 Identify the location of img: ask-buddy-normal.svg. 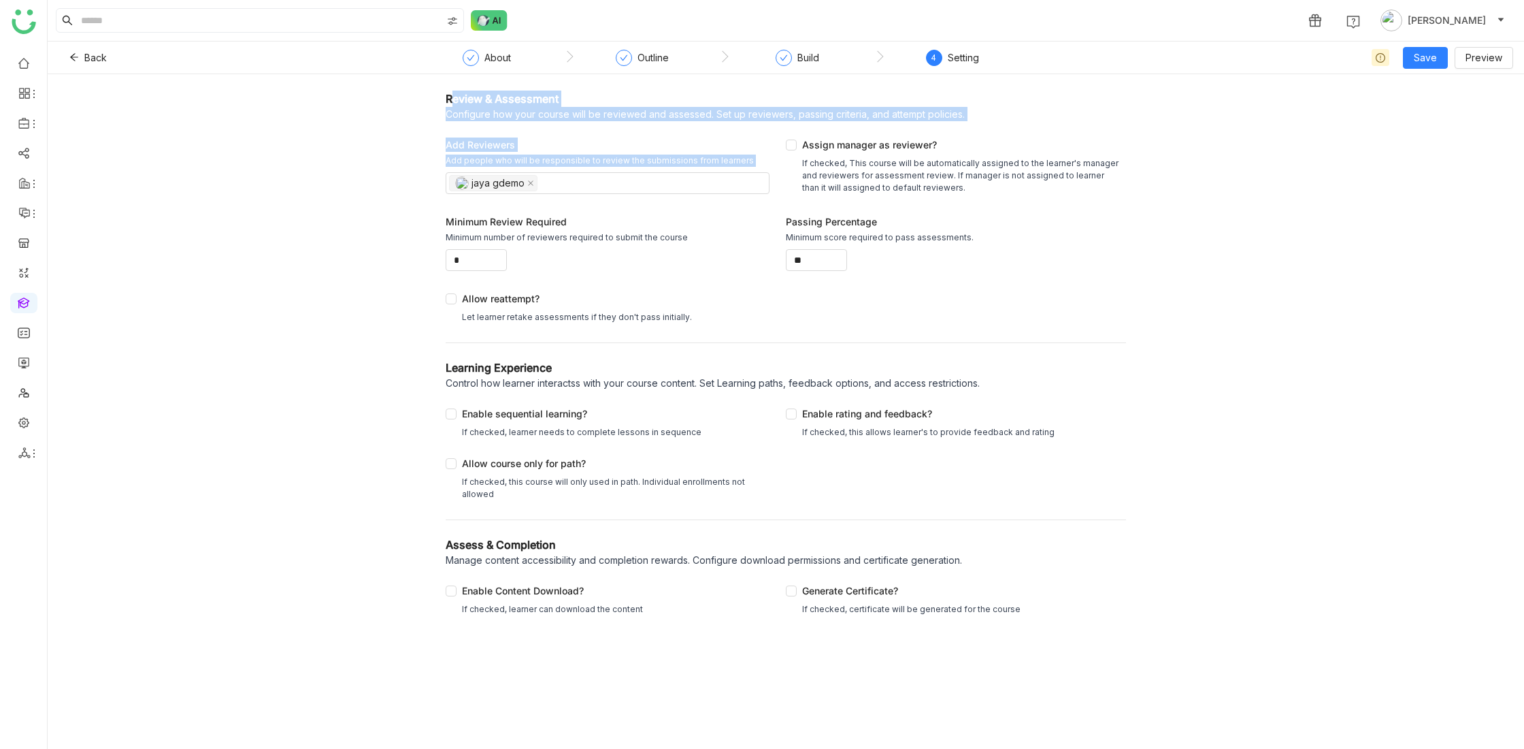
(489, 20).